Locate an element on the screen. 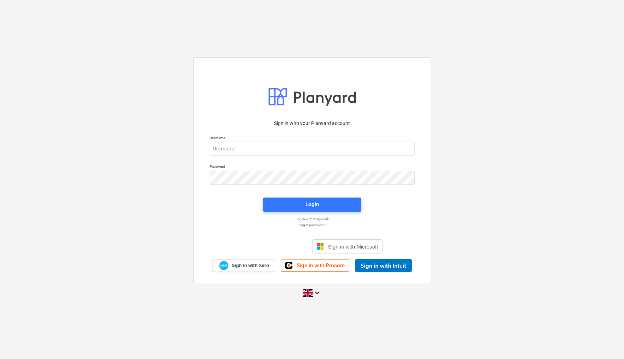 This screenshot has width=624, height=359. img: Xero logo is located at coordinates (224, 265).